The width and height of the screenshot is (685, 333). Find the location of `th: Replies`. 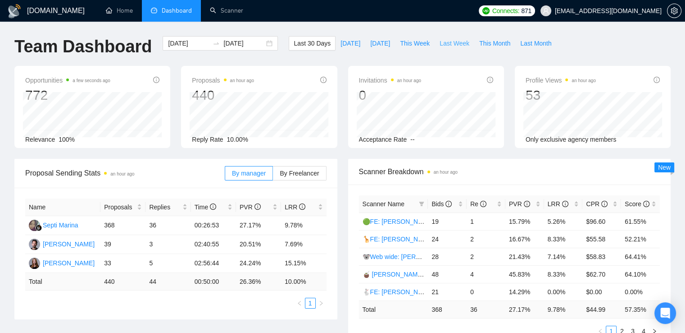

th: Replies is located at coordinates (168, 207).